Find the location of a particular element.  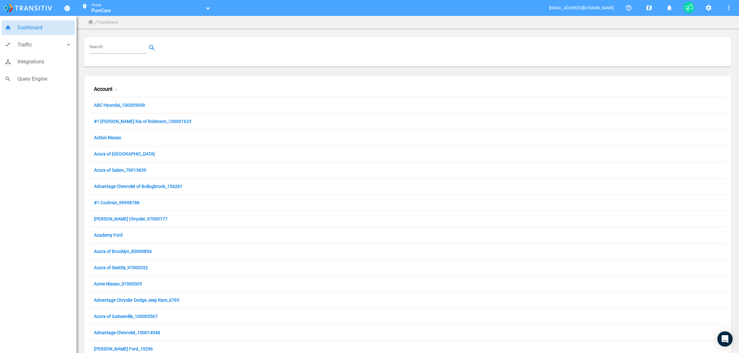

div: Account is located at coordinates (169, 89).